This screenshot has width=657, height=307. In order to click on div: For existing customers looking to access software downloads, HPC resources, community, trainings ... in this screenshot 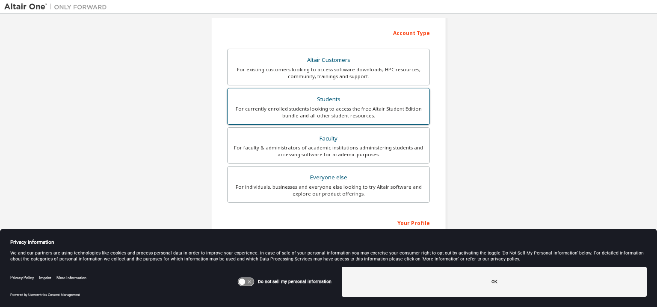, I will do `click(328, 73)`.